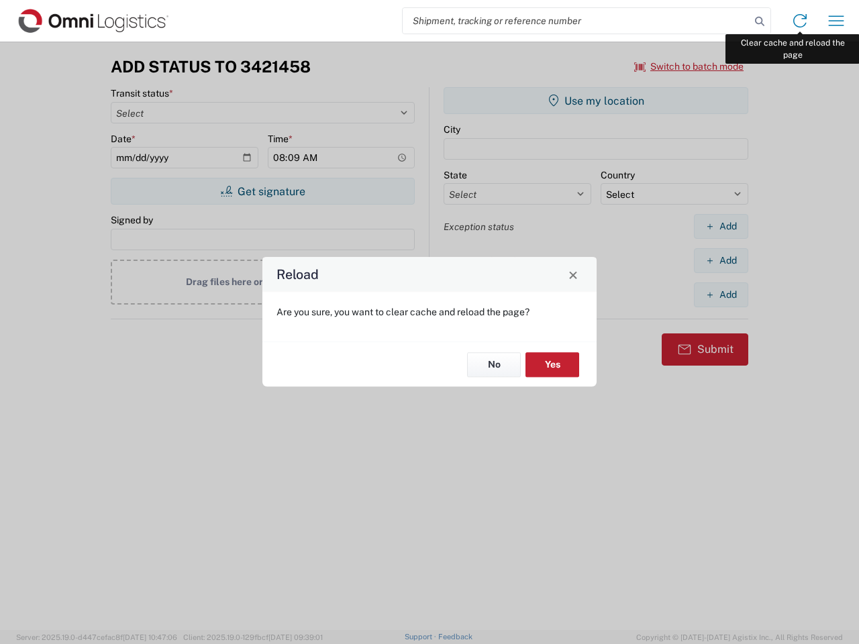 Image resolution: width=859 pixels, height=644 pixels. What do you see at coordinates (297, 275) in the screenshot?
I see `h4: Reload` at bounding box center [297, 275].